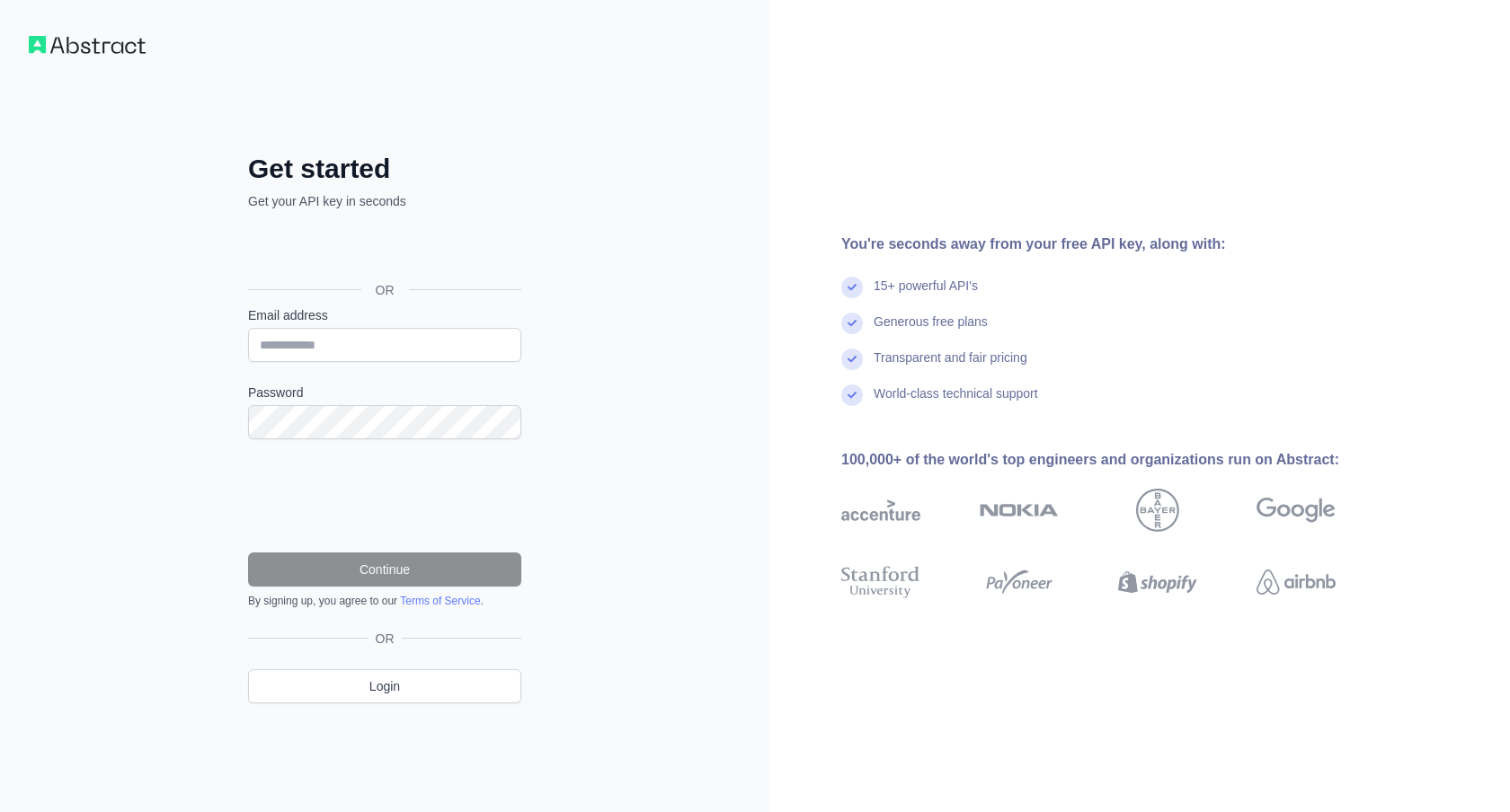 Image resolution: width=1510 pixels, height=812 pixels. What do you see at coordinates (87, 45) in the screenshot?
I see `img: Workflow` at bounding box center [87, 45].